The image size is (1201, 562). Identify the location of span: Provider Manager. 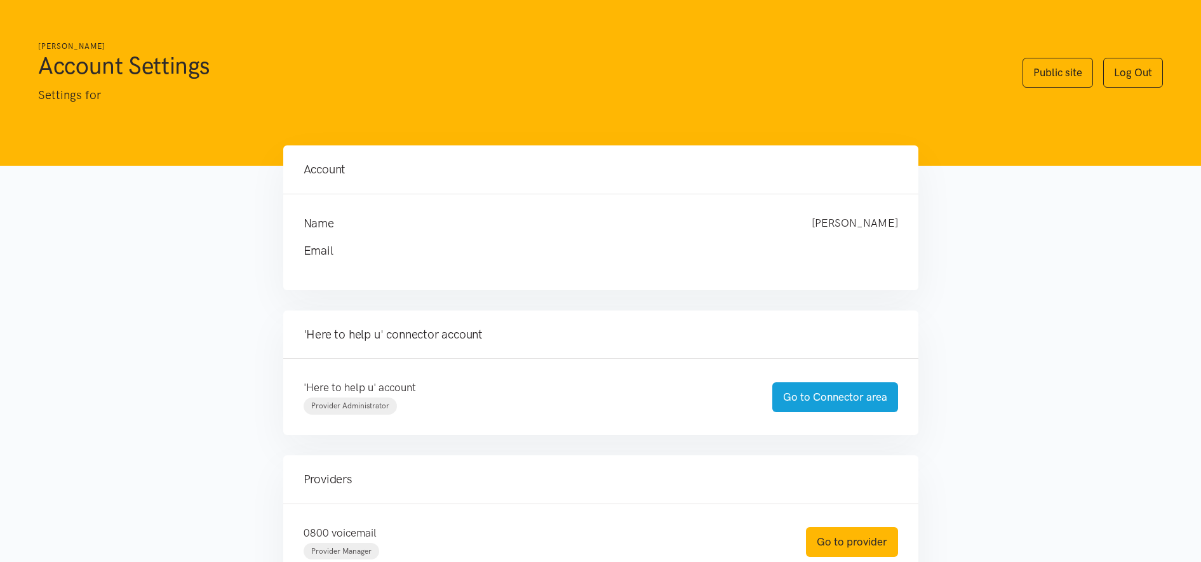
(341, 551).